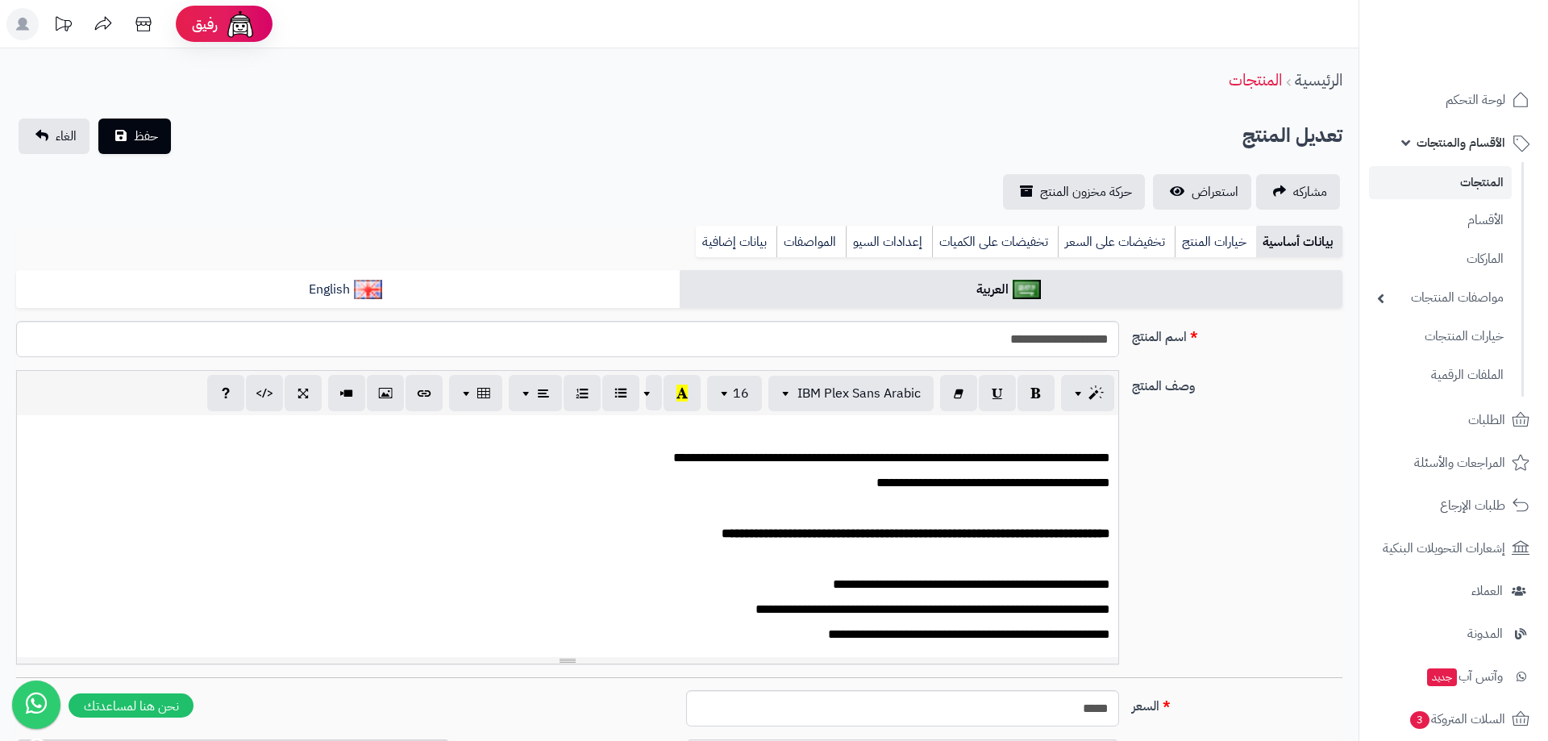 This screenshot has height=741, width=1548. I want to click on span: IBM Plex Sans Arabic, so click(858, 393).